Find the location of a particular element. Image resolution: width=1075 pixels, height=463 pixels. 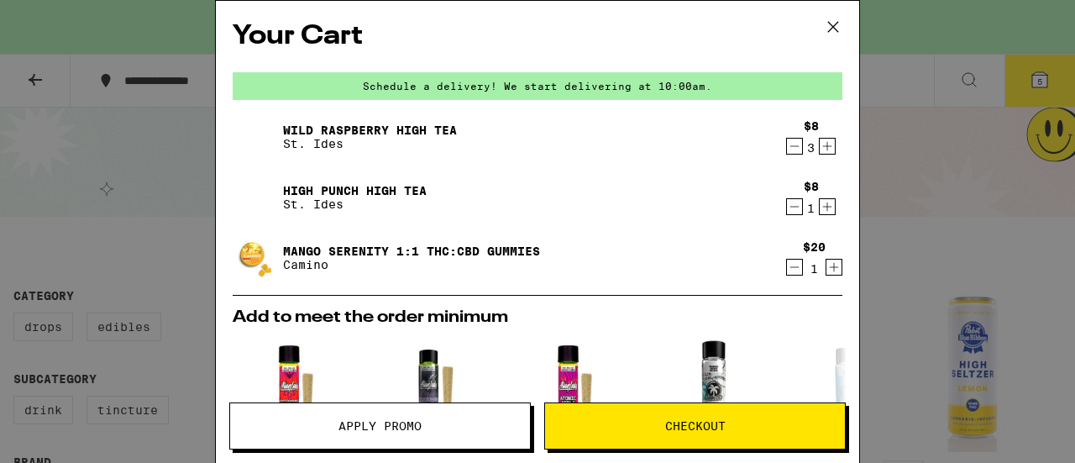

img: High Punch High Tea is located at coordinates (256, 197).